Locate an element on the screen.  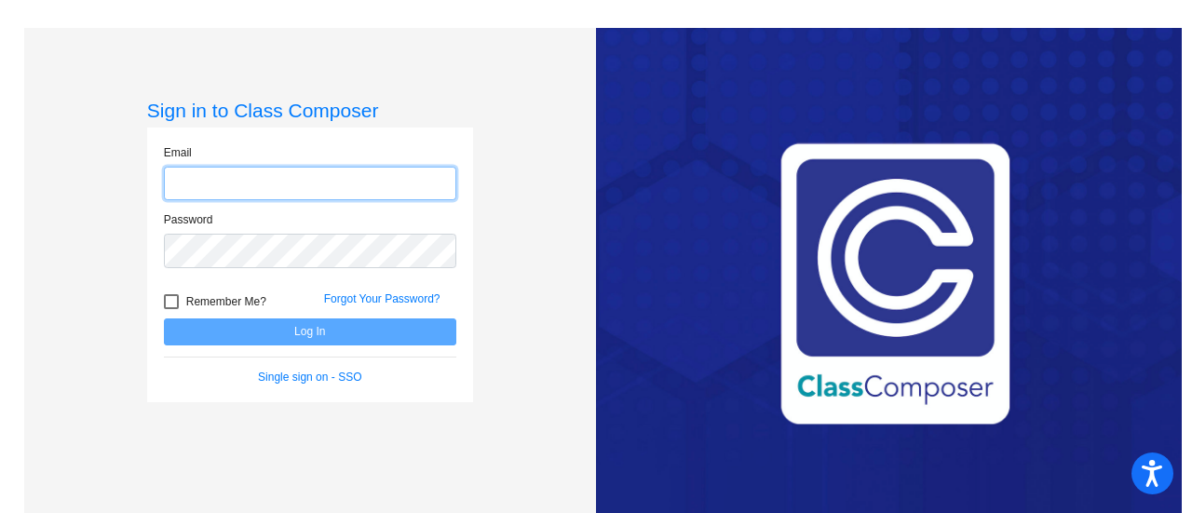
h3: Sign in to Class Composer is located at coordinates (310, 110).